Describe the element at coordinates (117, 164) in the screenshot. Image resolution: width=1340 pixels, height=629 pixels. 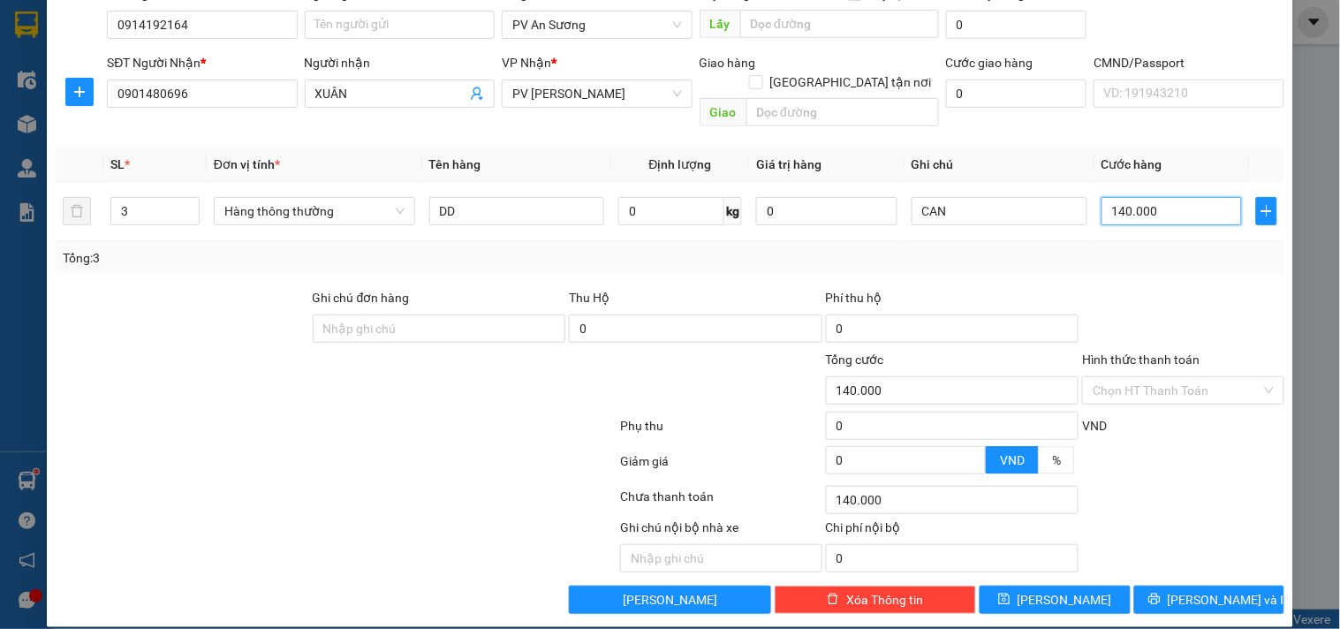
I see `span: SL` at that location.